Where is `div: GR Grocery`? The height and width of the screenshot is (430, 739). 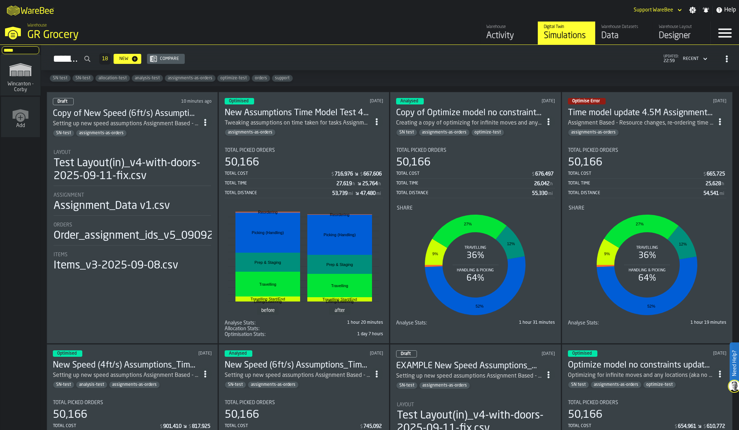 div: GR Grocery is located at coordinates (124, 35).